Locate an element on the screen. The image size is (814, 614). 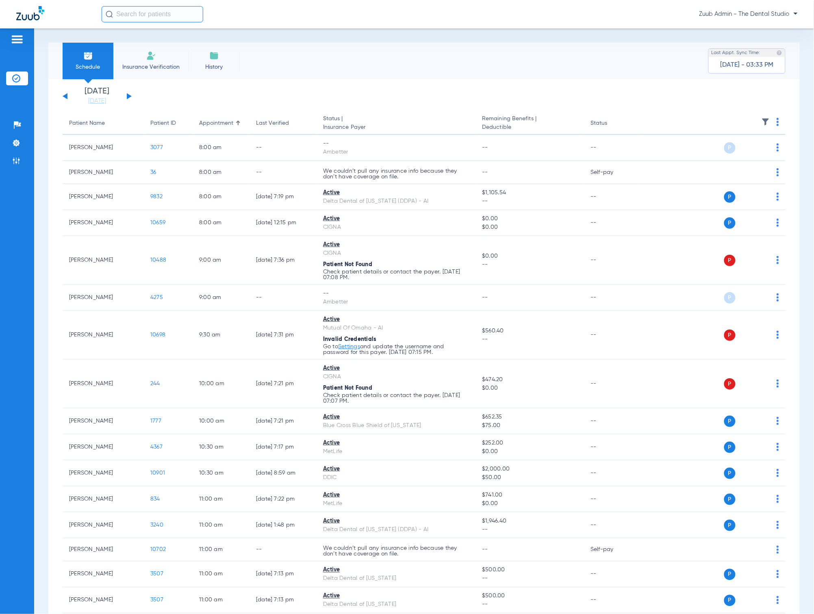
span: 36 is located at coordinates (153, 172).